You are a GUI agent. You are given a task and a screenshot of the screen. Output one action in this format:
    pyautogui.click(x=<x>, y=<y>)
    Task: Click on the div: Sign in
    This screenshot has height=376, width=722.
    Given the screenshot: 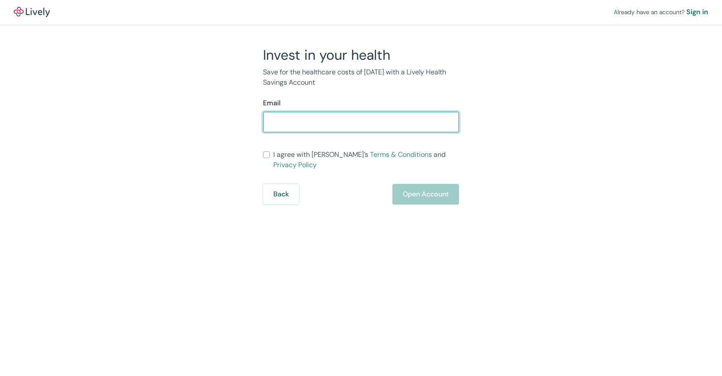 What is the action you would take?
    pyautogui.click(x=697, y=12)
    